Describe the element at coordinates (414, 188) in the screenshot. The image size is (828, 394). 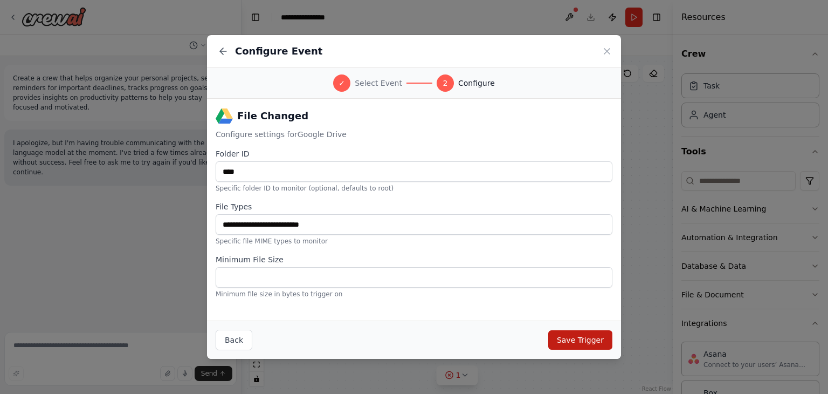
I see `p: Specific folder ID to monitor (optional, defaults to root)` at that location.